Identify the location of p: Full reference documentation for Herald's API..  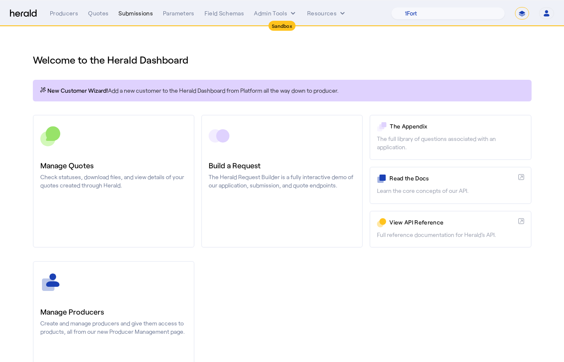
(450, 235).